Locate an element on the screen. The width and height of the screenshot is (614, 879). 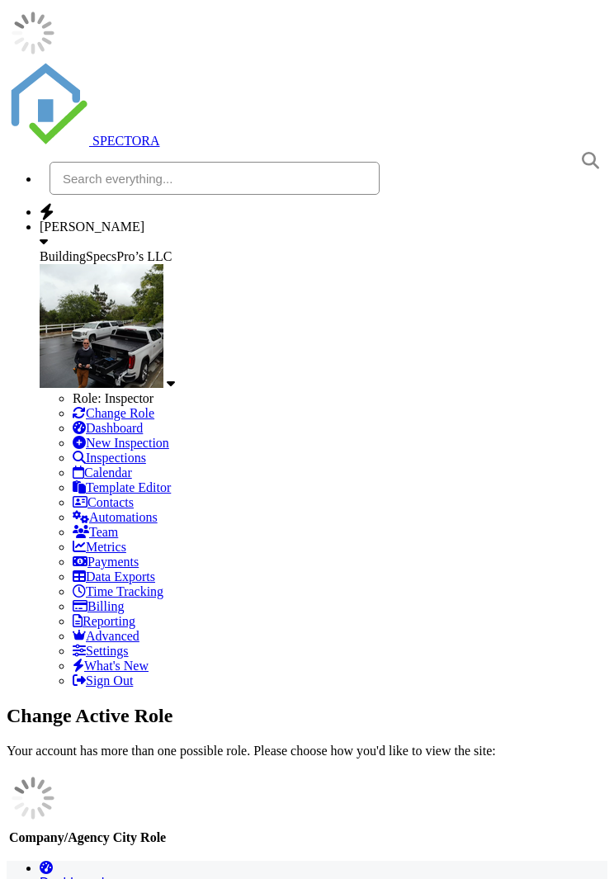
div: BuildingSpecsPro’s LLC is located at coordinates (324, 257).